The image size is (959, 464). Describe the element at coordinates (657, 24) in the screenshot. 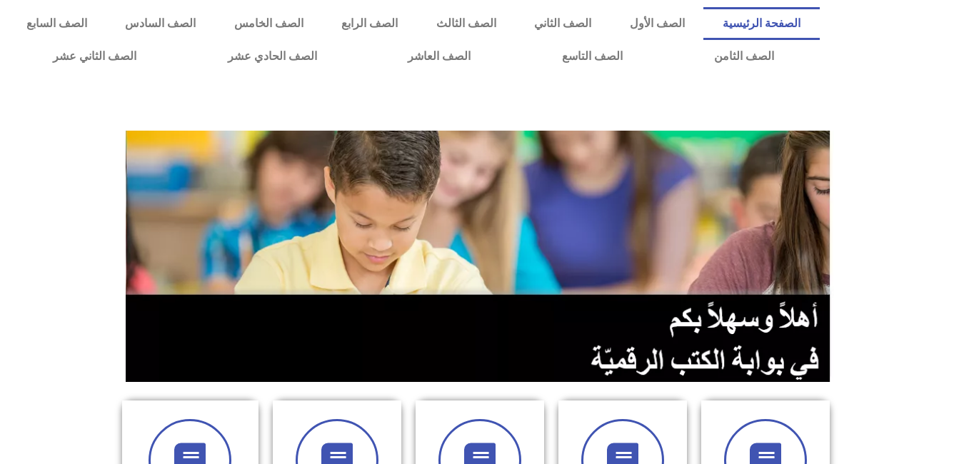

I see `a: الصف الأول` at that location.